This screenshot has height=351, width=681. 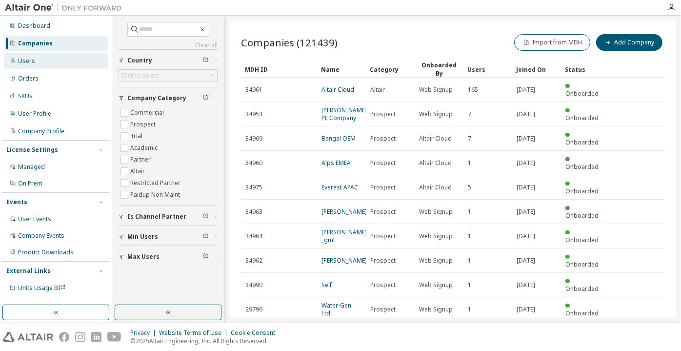 What do you see at coordinates (254, 212) in the screenshot?
I see `span: 34963` at bounding box center [254, 212].